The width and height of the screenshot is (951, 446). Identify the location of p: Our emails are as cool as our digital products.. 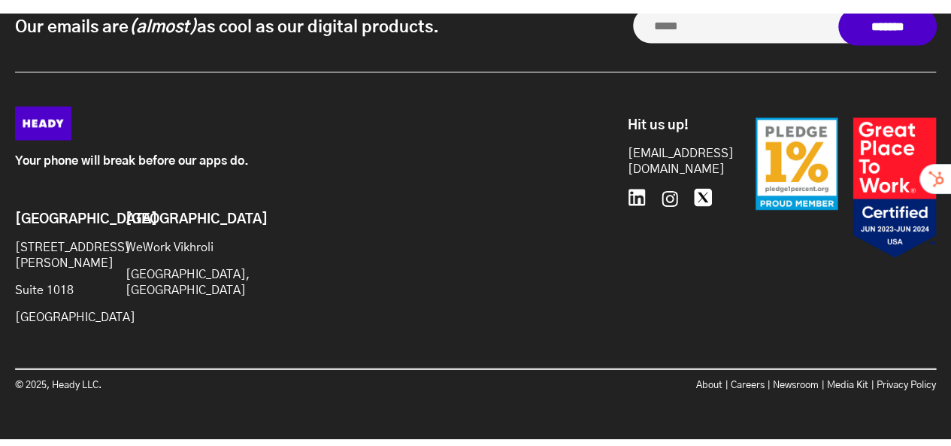
(227, 27).